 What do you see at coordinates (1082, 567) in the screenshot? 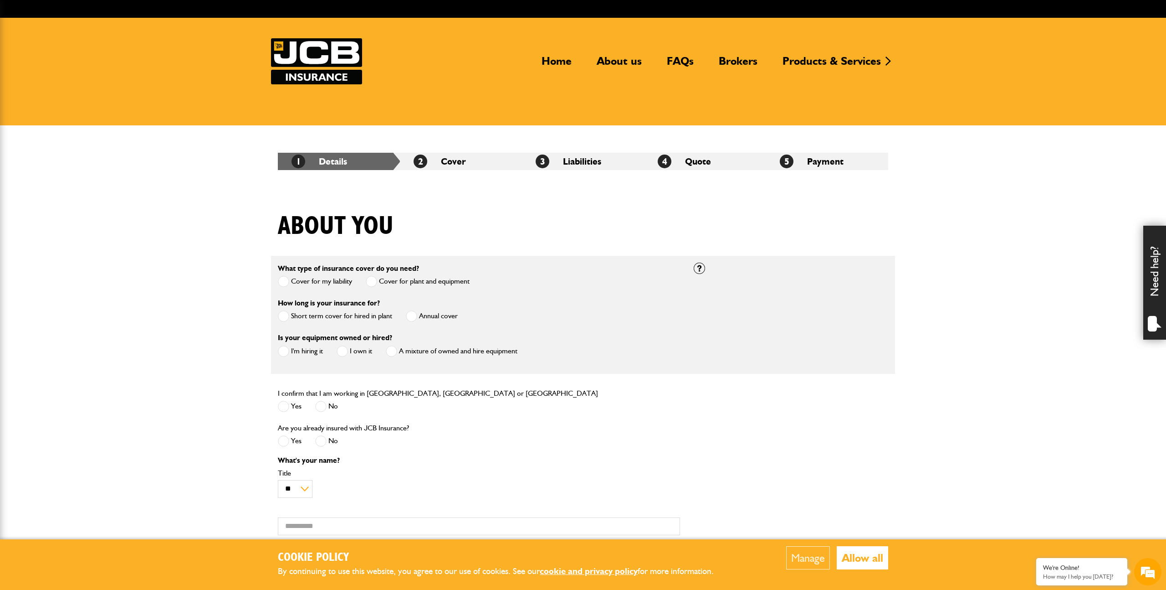
I see `div: We're Online!` at bounding box center [1082, 567].